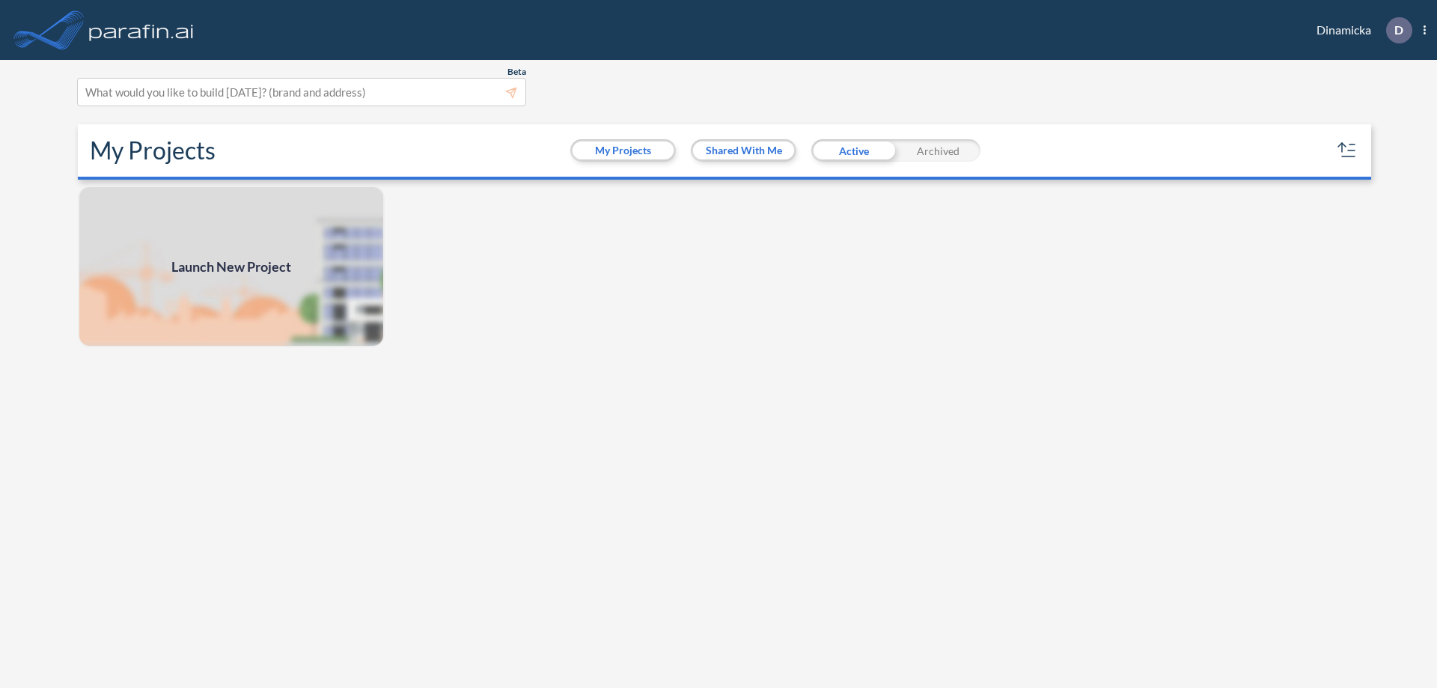  I want to click on button: Shared With Me, so click(743, 150).